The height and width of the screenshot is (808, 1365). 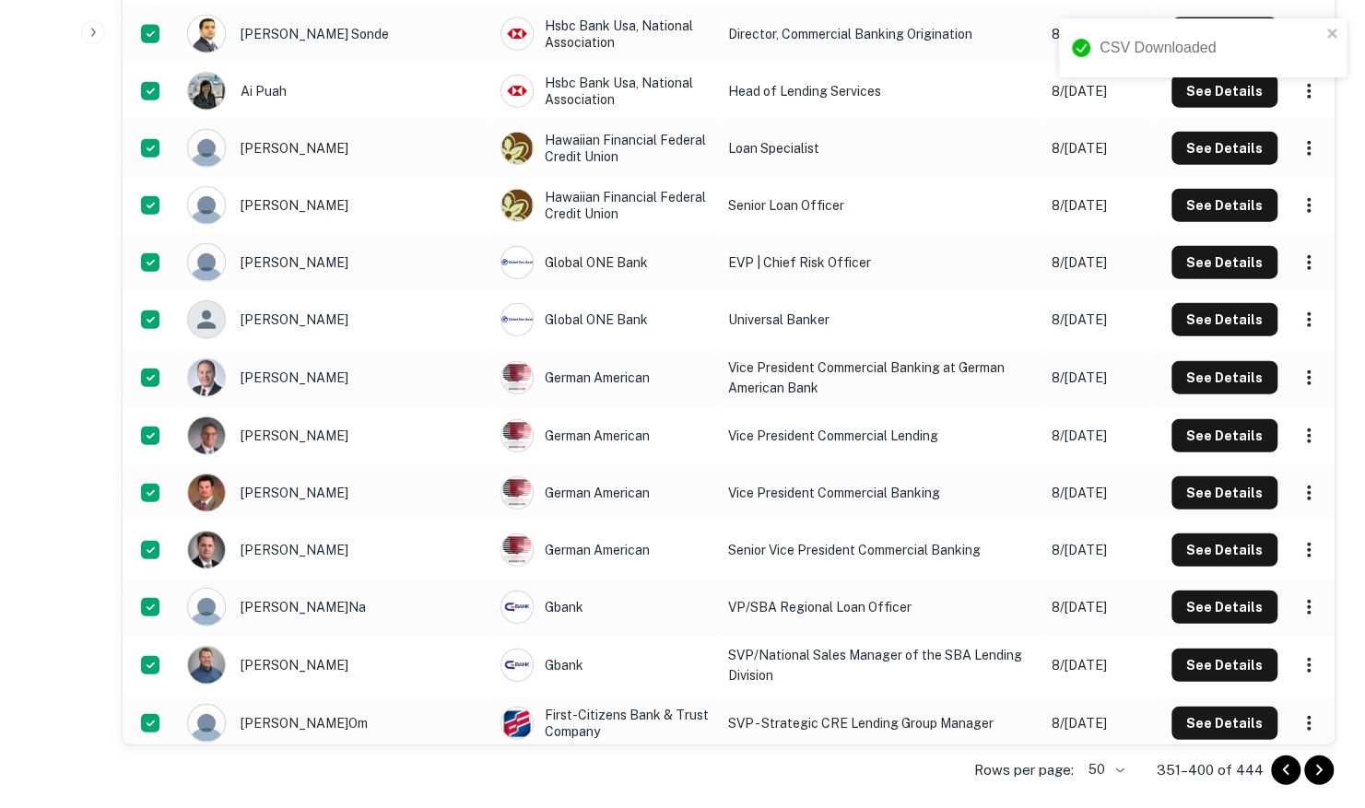 What do you see at coordinates (1024, 770) in the screenshot?
I see `p: Rows per page:` at bounding box center [1024, 770].